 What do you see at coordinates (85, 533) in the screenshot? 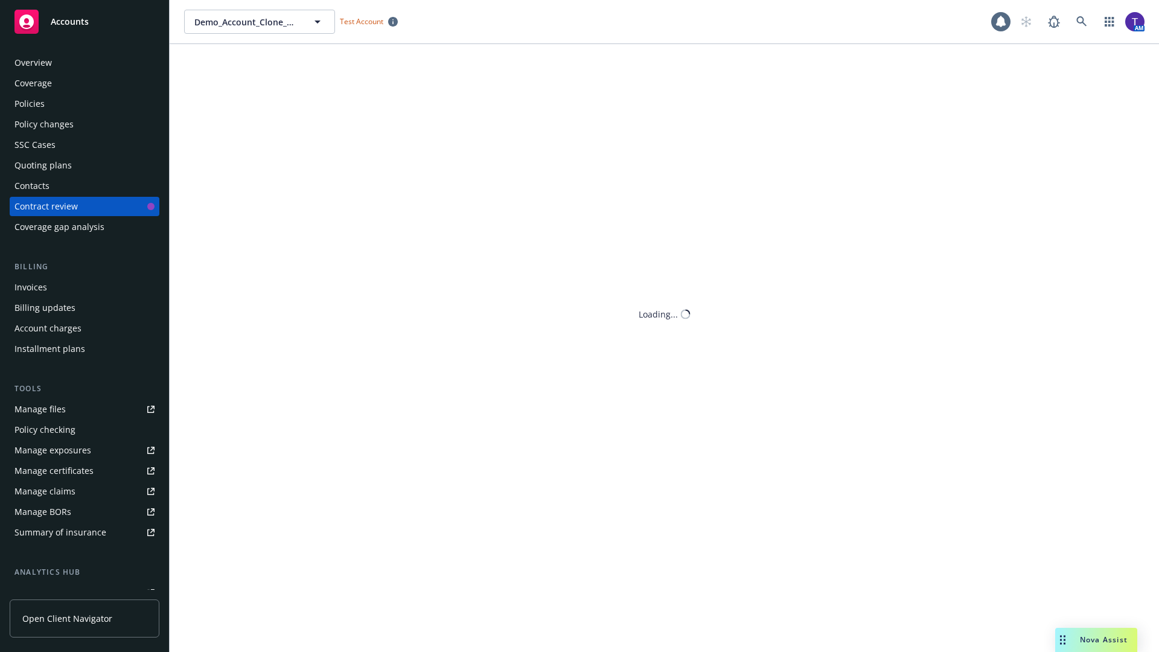
I see `a: Summary of insurance` at bounding box center [85, 533].